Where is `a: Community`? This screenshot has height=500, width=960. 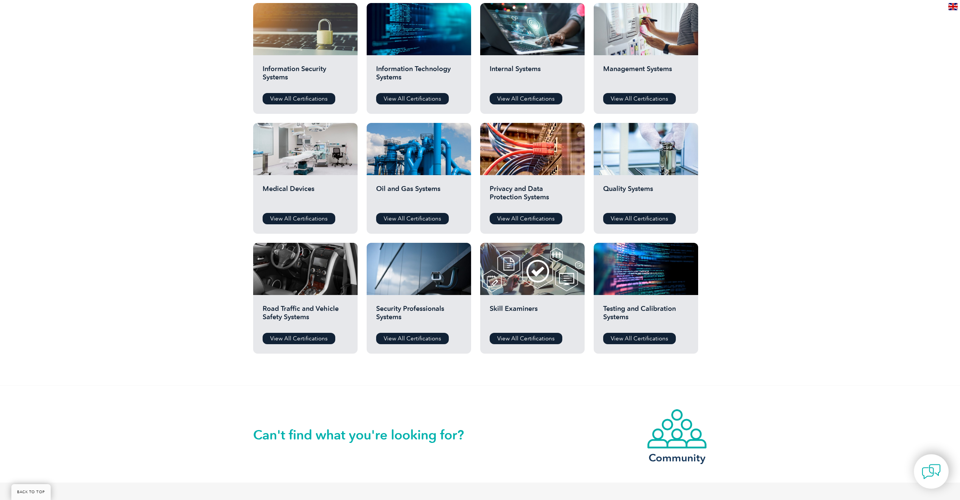 a: Community is located at coordinates (677, 436).